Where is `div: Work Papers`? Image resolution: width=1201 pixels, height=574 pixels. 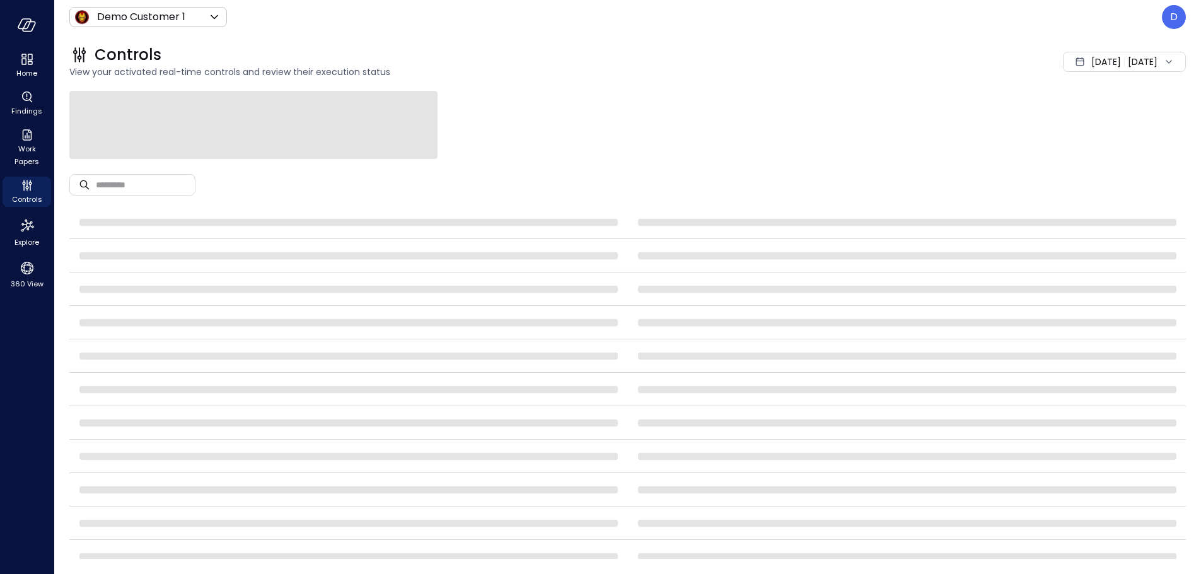
div: Work Papers is located at coordinates (26, 148).